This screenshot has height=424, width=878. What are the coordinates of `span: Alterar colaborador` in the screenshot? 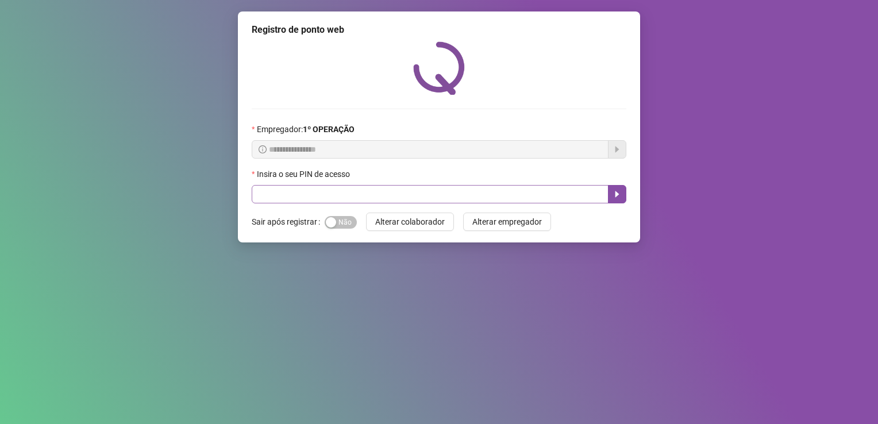 It's located at (410, 222).